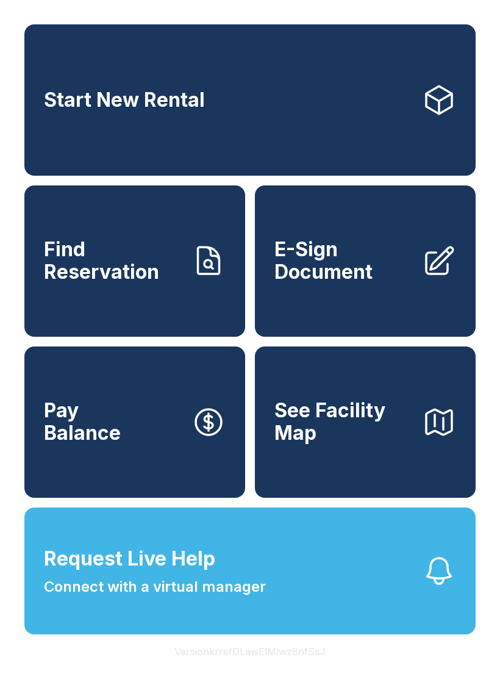 Image resolution: width=500 pixels, height=693 pixels. What do you see at coordinates (343, 260) in the screenshot?
I see `span: E-Sign Document` at bounding box center [343, 260].